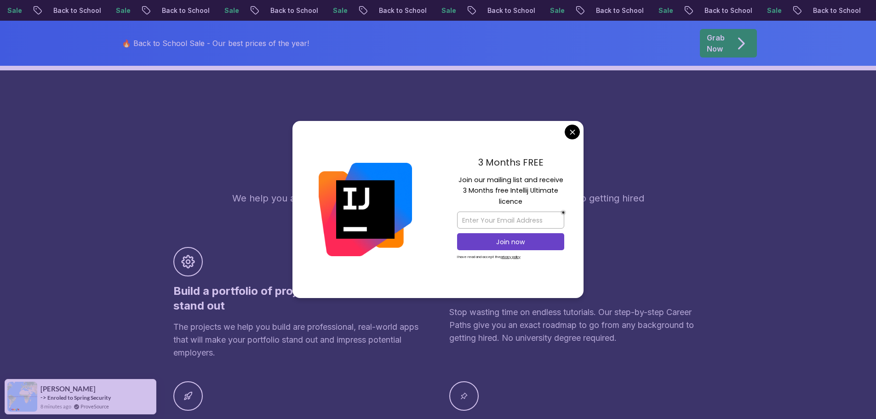 This screenshot has height=419, width=876. What do you see at coordinates (438, 168) in the screenshot?
I see `h2: Benefits of joining Amigoscode` at bounding box center [438, 168].